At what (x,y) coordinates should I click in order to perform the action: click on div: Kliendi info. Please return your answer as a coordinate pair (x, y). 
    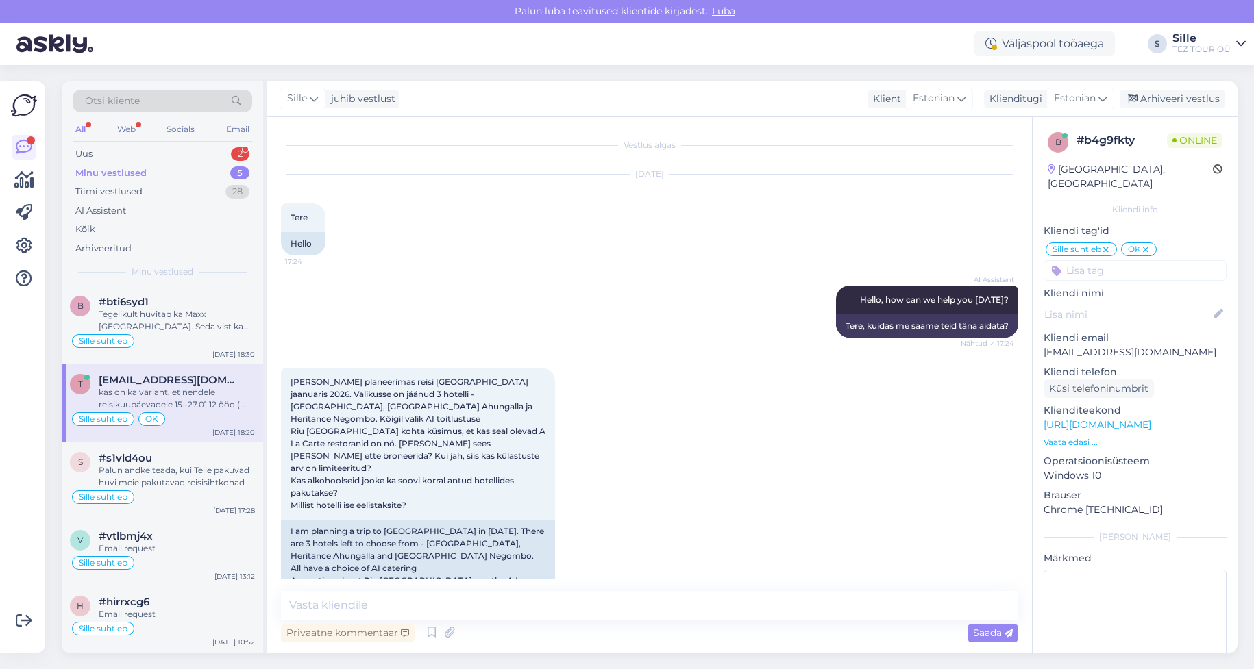
    Looking at the image, I should click on (1135, 210).